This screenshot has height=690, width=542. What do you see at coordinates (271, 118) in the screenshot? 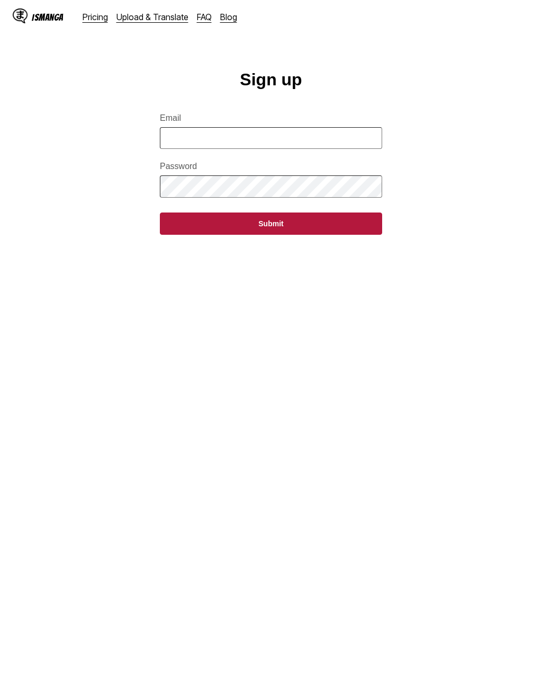
I see `label: Email` at bounding box center [271, 118].